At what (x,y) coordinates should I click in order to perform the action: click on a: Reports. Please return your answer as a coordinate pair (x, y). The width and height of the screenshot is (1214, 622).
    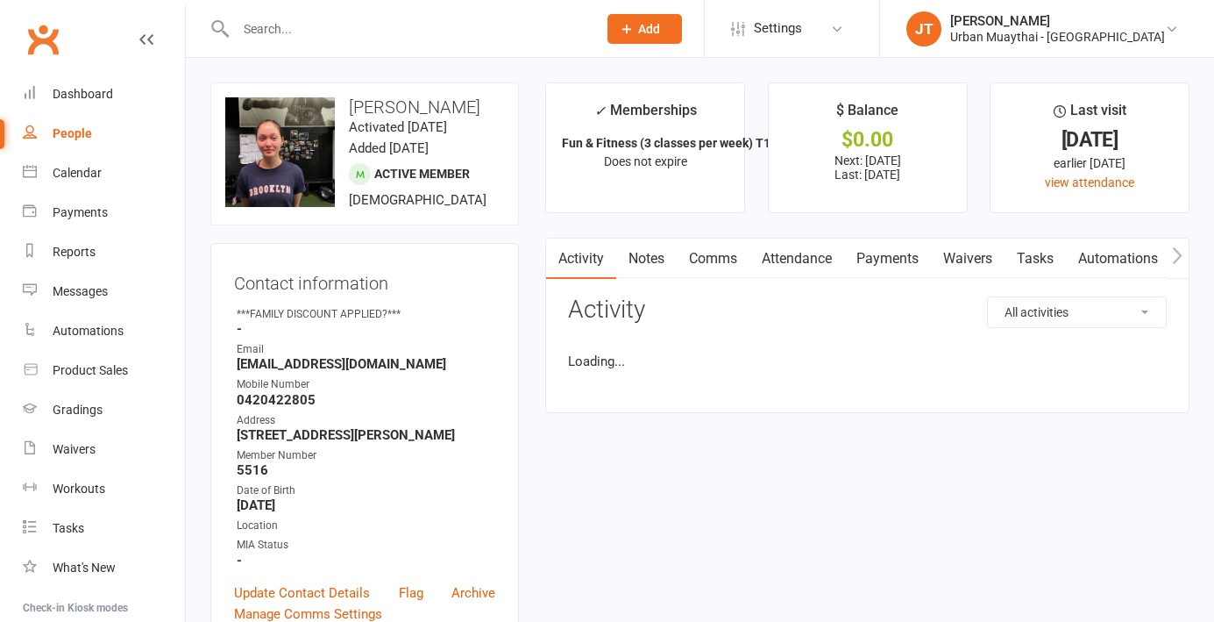
    Looking at the image, I should click on (103, 252).